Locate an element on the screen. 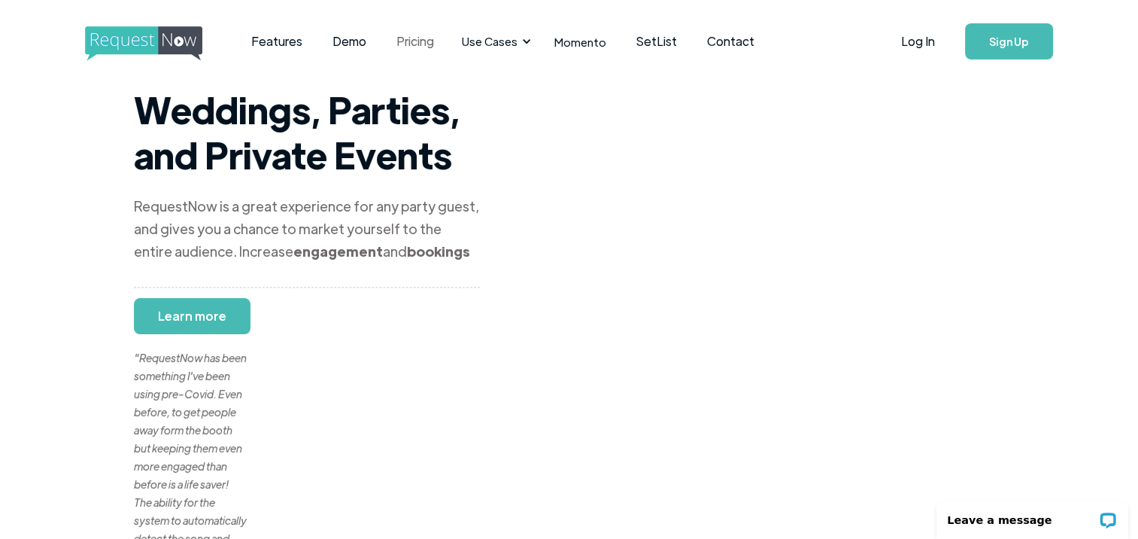  a: Learn more is located at coordinates (192, 316).